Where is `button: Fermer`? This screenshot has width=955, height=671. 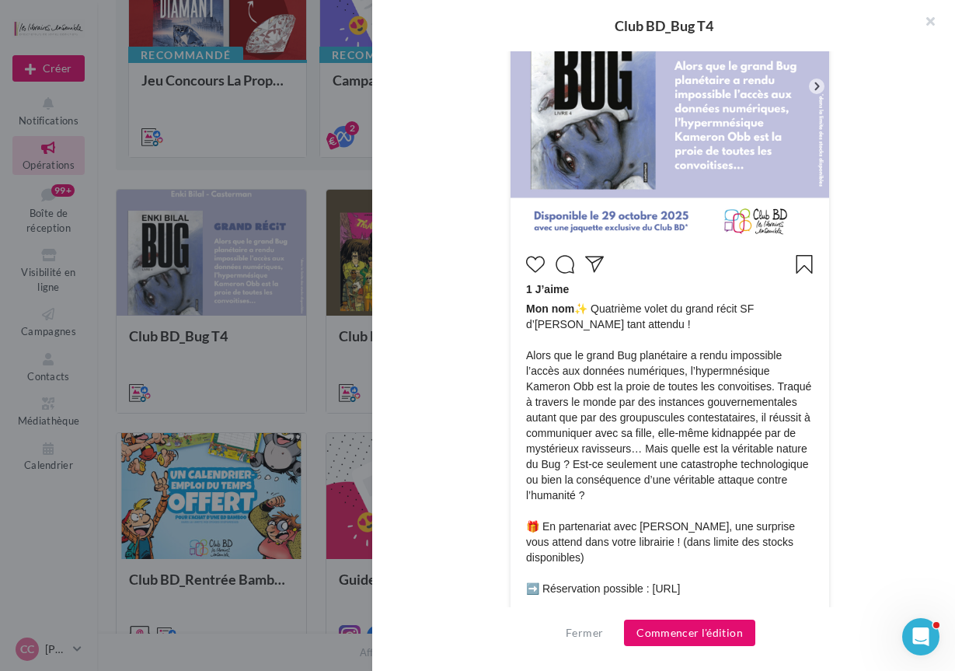 button: Fermer is located at coordinates (584, 633).